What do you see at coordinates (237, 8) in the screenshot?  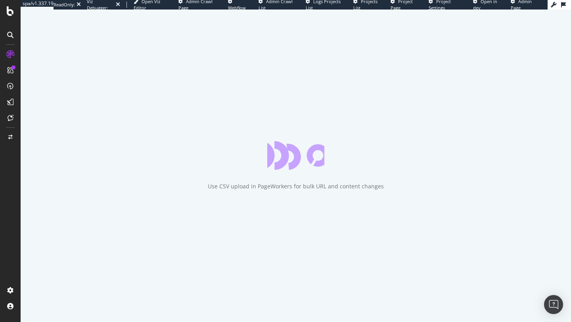 I see `span: Webflow` at bounding box center [237, 8].